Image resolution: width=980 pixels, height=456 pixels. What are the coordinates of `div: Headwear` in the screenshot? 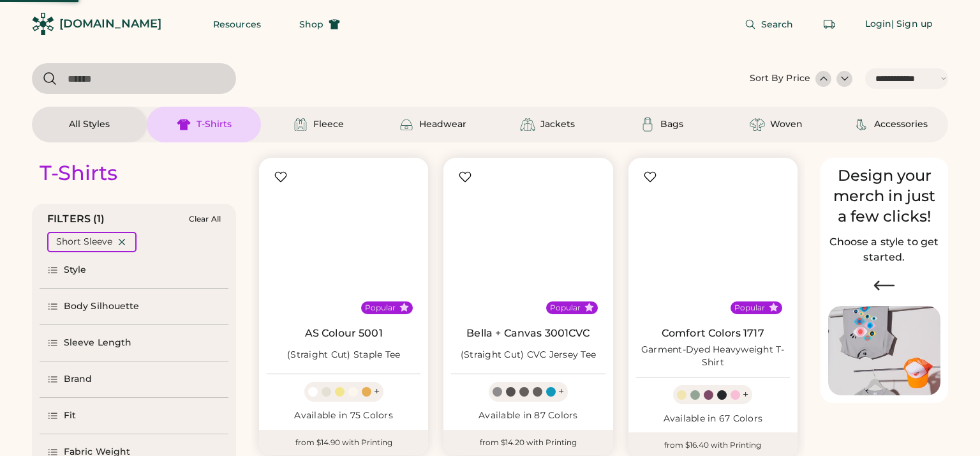 It's located at (443, 124).